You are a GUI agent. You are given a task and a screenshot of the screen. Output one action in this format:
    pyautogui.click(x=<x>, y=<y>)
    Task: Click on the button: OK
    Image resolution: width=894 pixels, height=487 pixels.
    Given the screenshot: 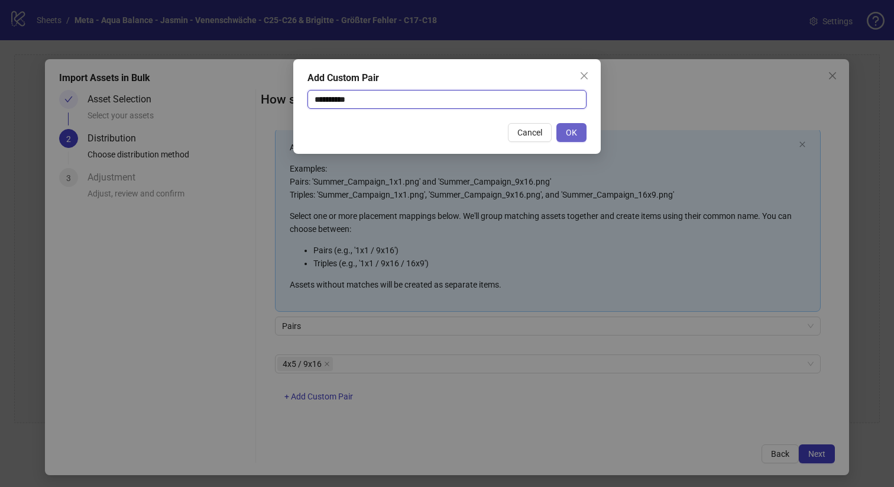 What is the action you would take?
    pyautogui.click(x=571, y=132)
    